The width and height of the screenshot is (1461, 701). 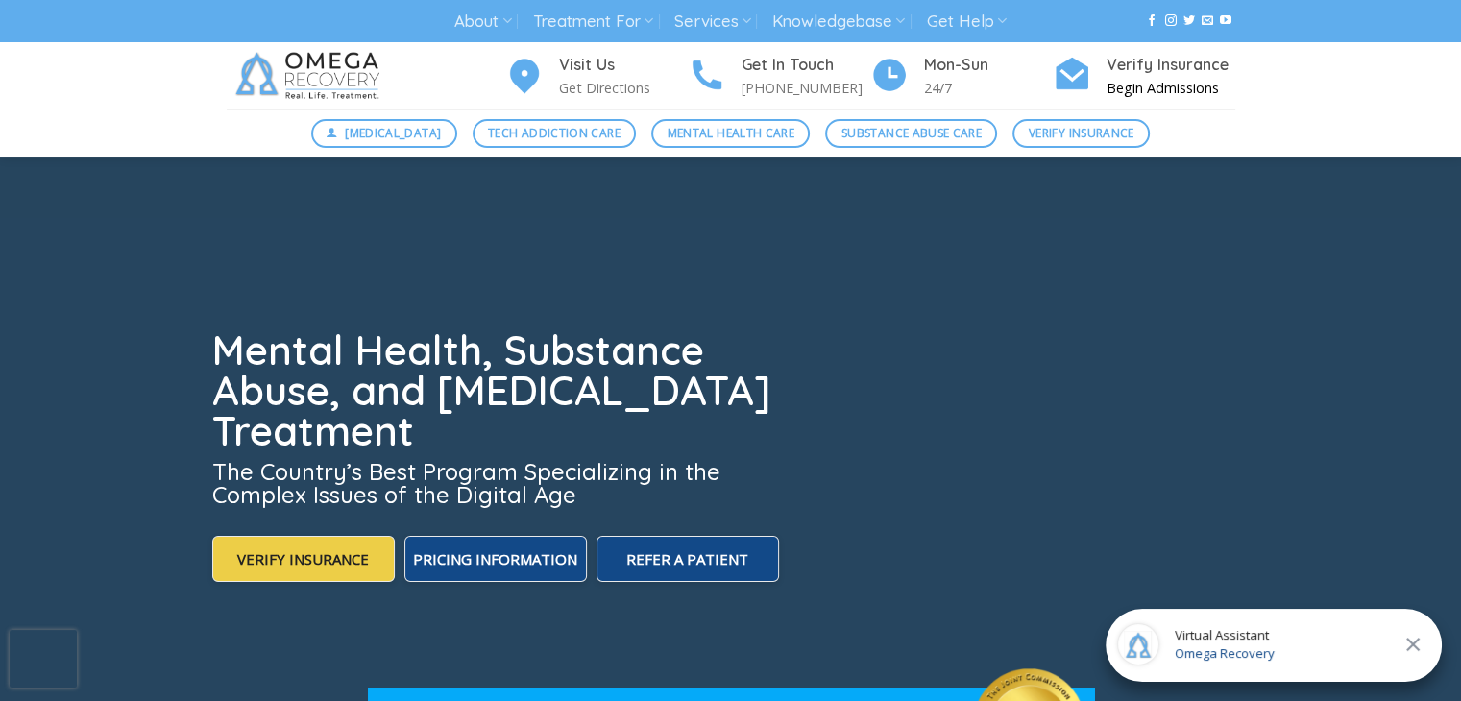 What do you see at coordinates (1171, 65) in the screenshot?
I see `h4: Verify Insurance` at bounding box center [1171, 65].